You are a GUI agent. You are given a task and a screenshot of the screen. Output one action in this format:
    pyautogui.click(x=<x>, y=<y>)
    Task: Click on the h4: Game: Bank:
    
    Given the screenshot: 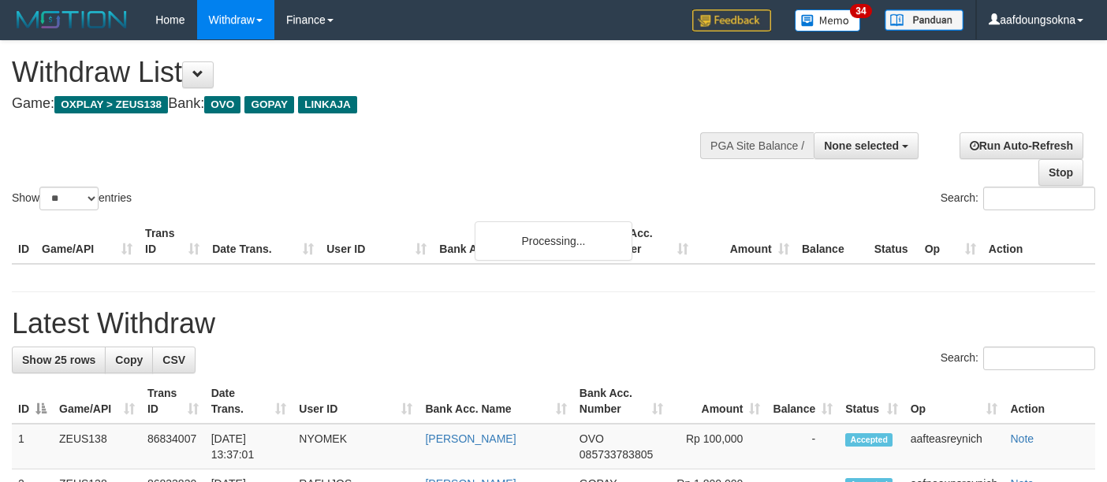 What is the action you would take?
    pyautogui.click(x=366, y=104)
    